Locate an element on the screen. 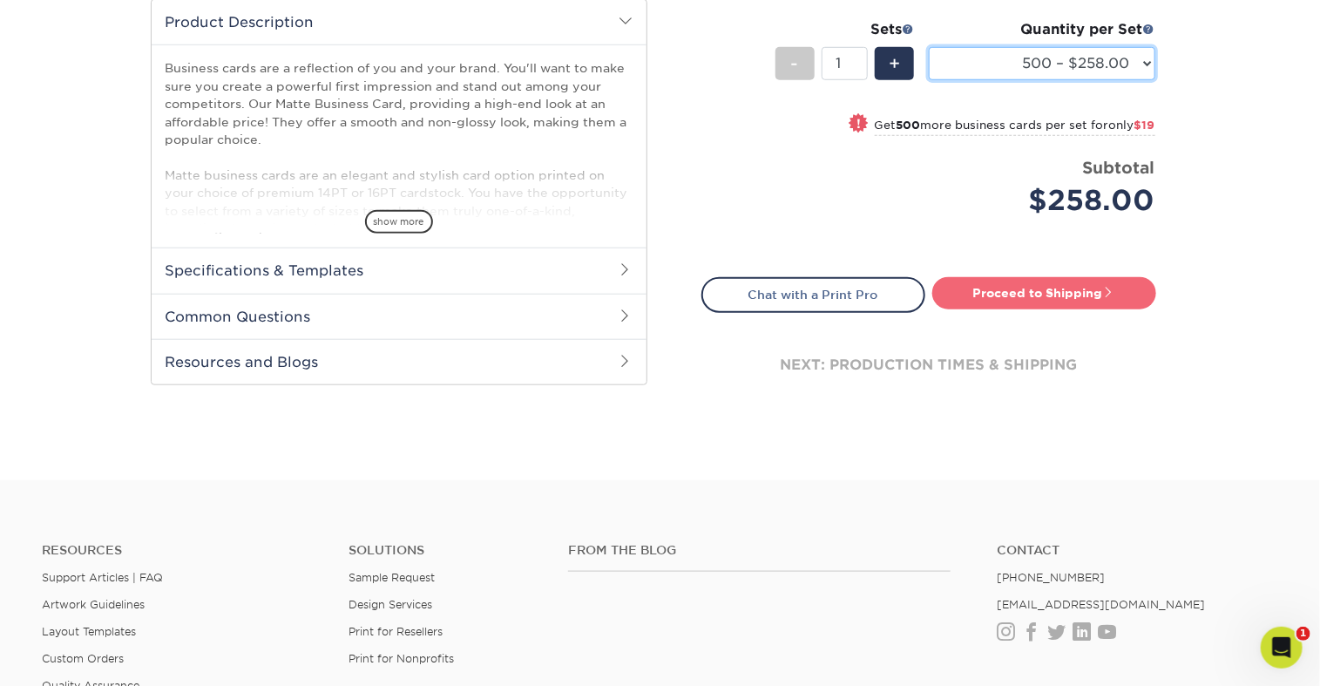 This screenshot has height=686, width=1320. h2: Common Questions is located at coordinates (399, 316).